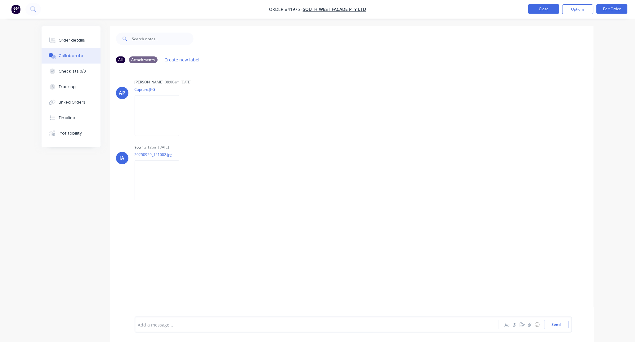 The image size is (635, 342). What do you see at coordinates (543, 9) in the screenshot?
I see `button: Close` at bounding box center [543, 9].